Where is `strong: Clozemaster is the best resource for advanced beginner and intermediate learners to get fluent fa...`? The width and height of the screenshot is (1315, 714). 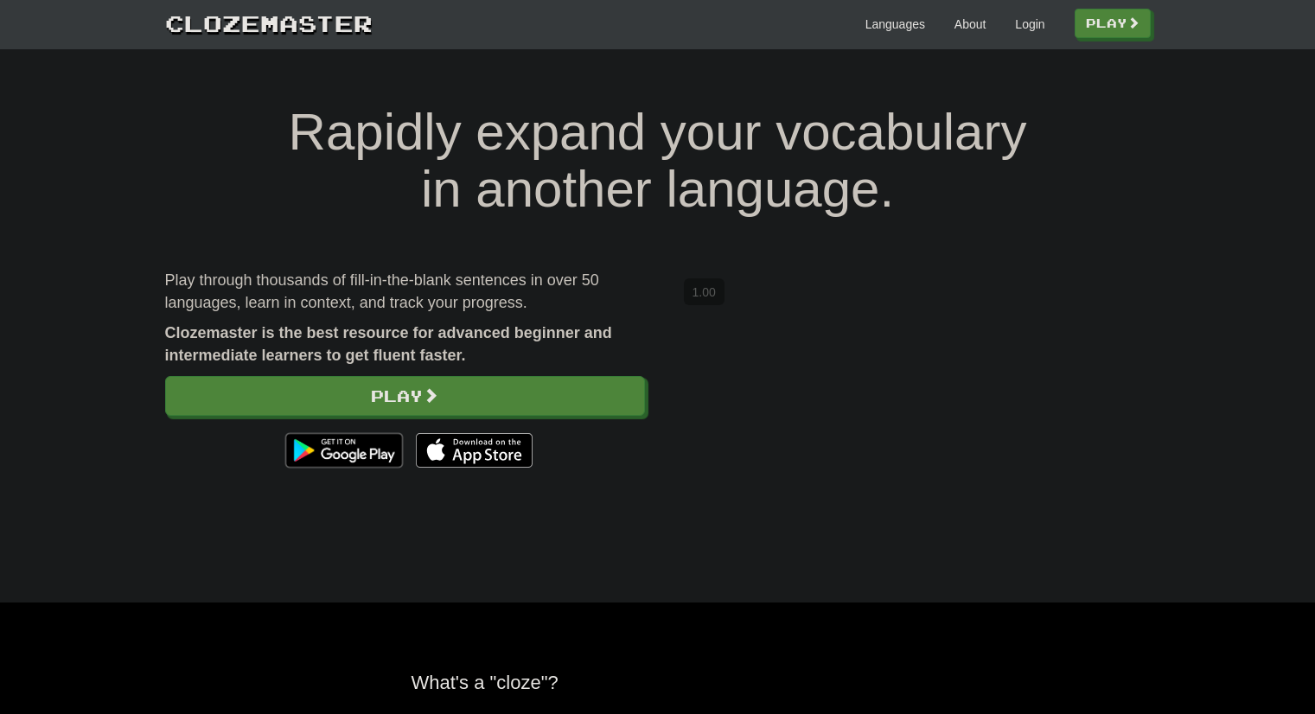 strong: Clozemaster is the best resource for advanced beginner and intermediate learners to get fluent fa... is located at coordinates (388, 344).